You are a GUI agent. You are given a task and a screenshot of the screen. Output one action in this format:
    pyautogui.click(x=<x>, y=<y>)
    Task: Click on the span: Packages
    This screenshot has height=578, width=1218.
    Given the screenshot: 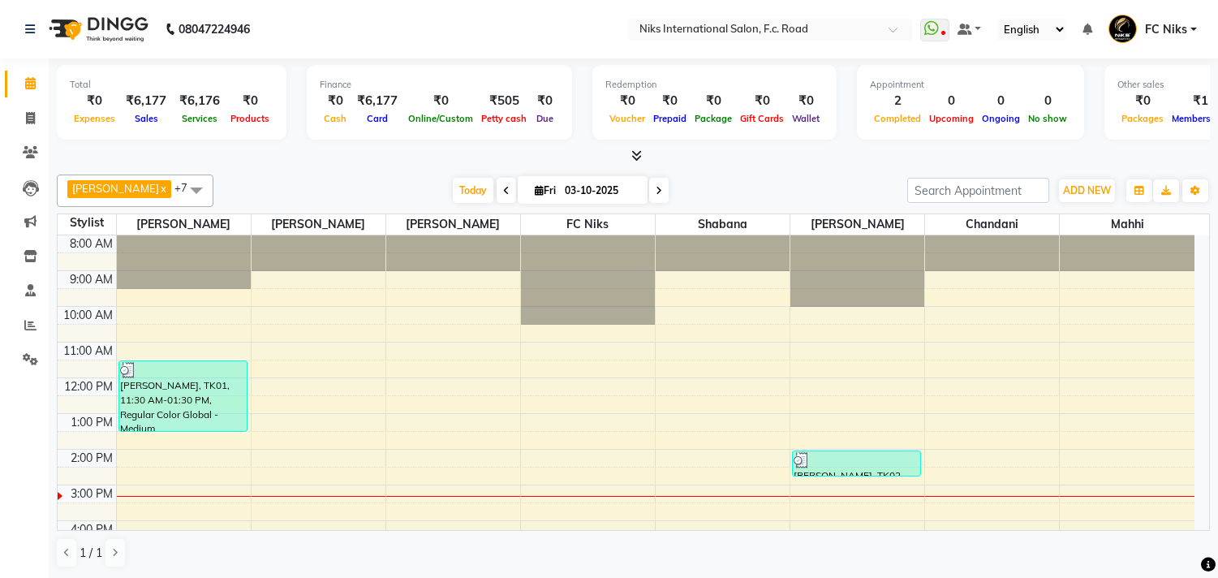 What is the action you would take?
    pyautogui.click(x=1143, y=118)
    